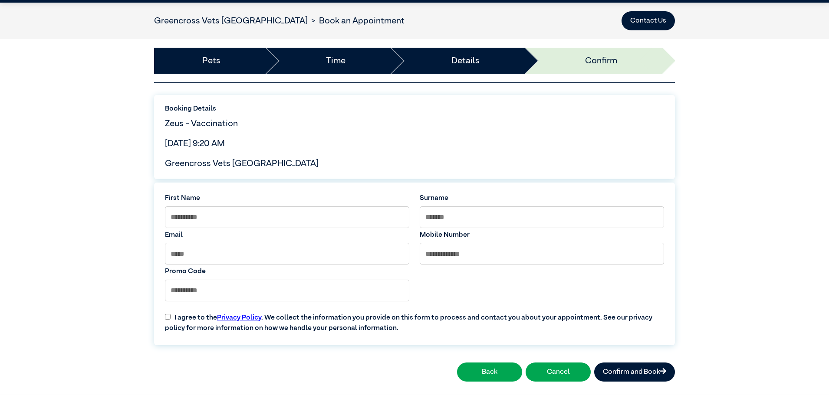 Image resolution: width=829 pixels, height=395 pixels. Describe the element at coordinates (168, 317) in the screenshot. I see `input: I agree to thePrivacy Policy. We collect the information you provide on this form to process and ...` at that location.